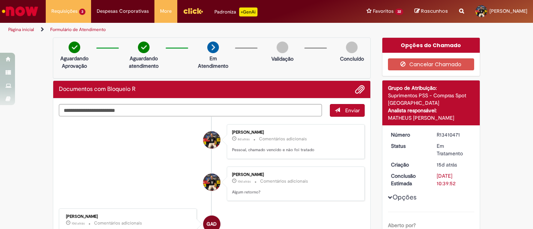 The width and height of the screenshot is (533, 229). Describe the element at coordinates (213, 47) in the screenshot. I see `img: arrow-next.png` at that location.